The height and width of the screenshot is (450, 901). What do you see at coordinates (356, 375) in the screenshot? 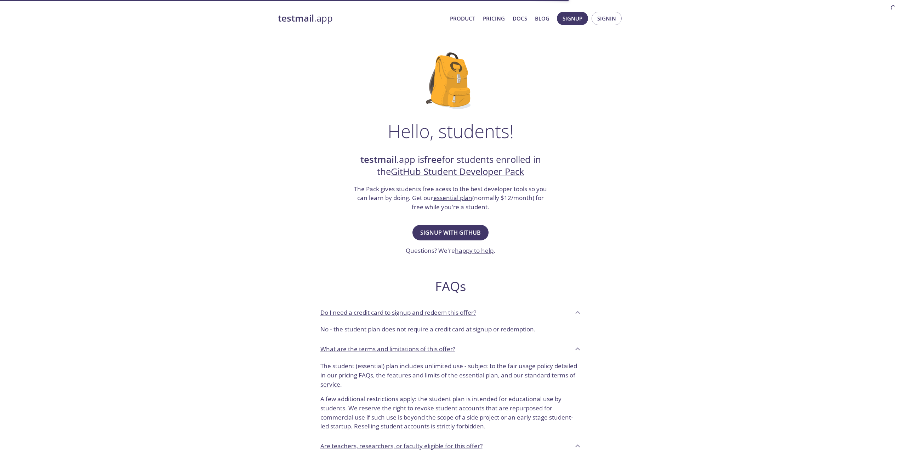
I see `a: pricing FAQs` at bounding box center [356, 375].